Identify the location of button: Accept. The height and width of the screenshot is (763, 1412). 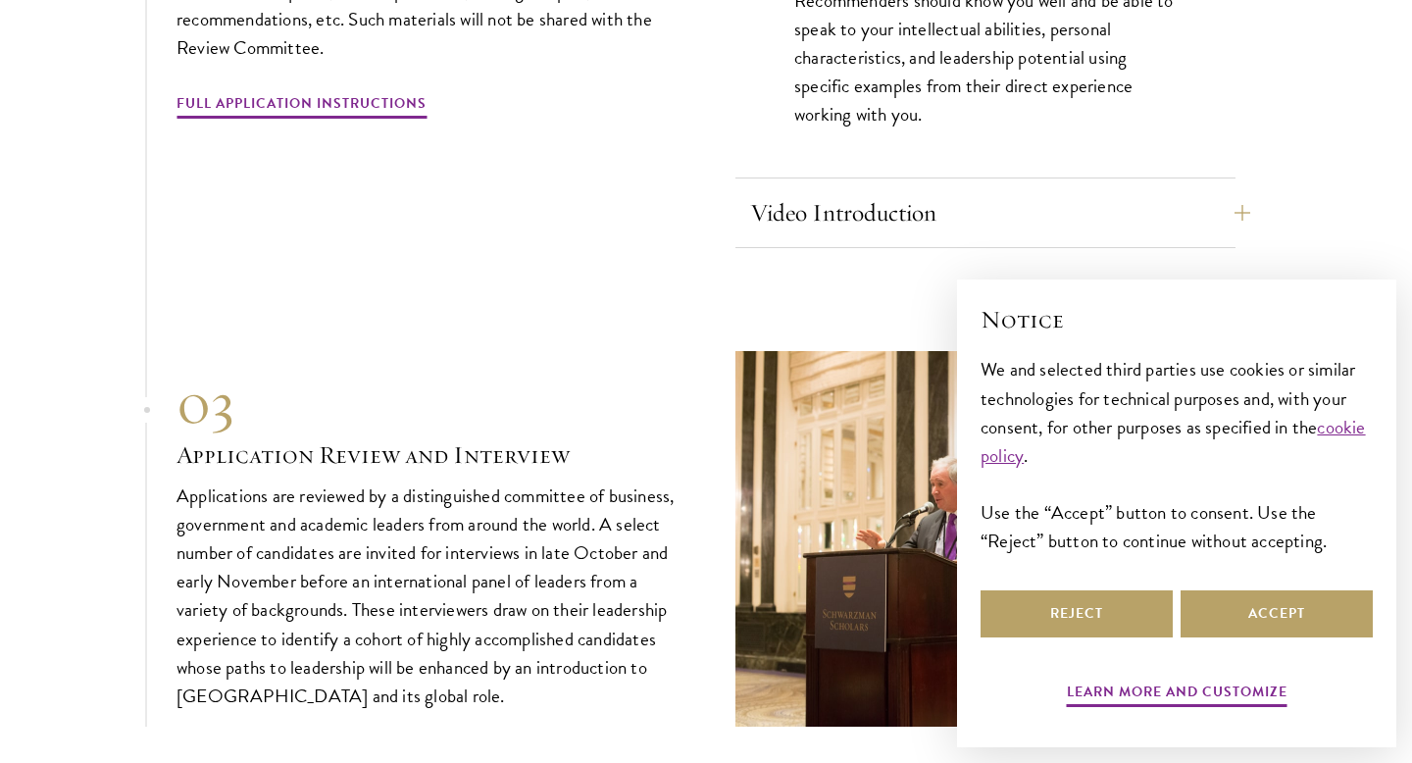
(1277, 614).